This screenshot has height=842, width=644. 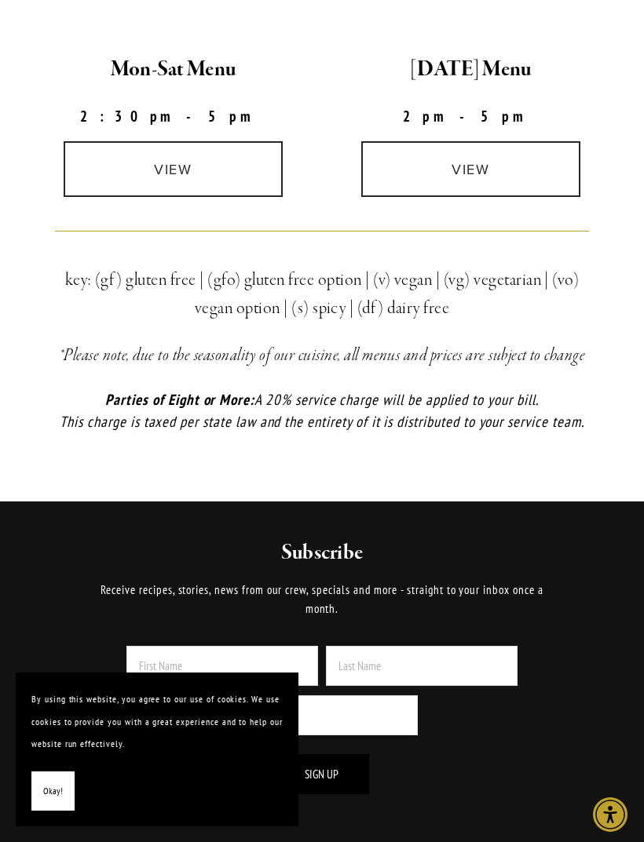 What do you see at coordinates (322, 553) in the screenshot?
I see `h2: Subscribe` at bounding box center [322, 553].